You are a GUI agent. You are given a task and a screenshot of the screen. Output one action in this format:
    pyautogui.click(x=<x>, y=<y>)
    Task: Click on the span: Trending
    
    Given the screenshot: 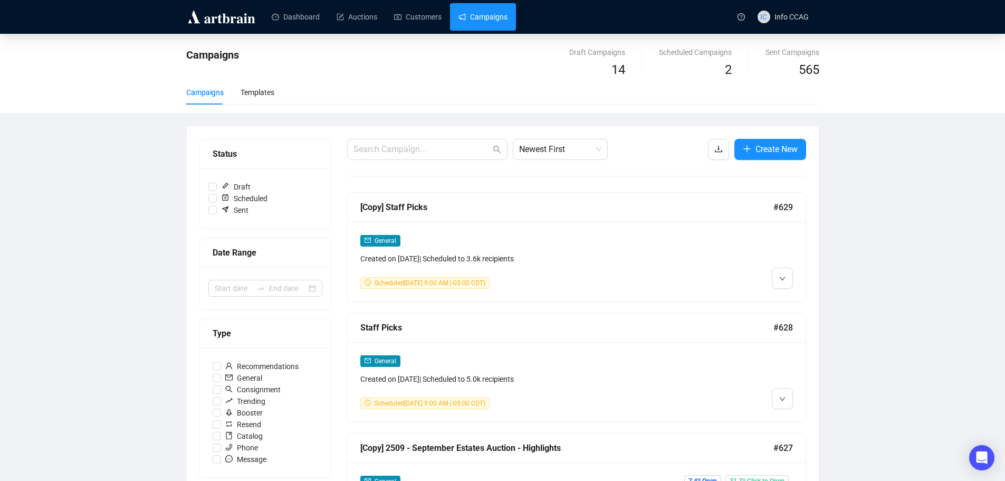 What is the action you would take?
    pyautogui.click(x=245, y=401)
    